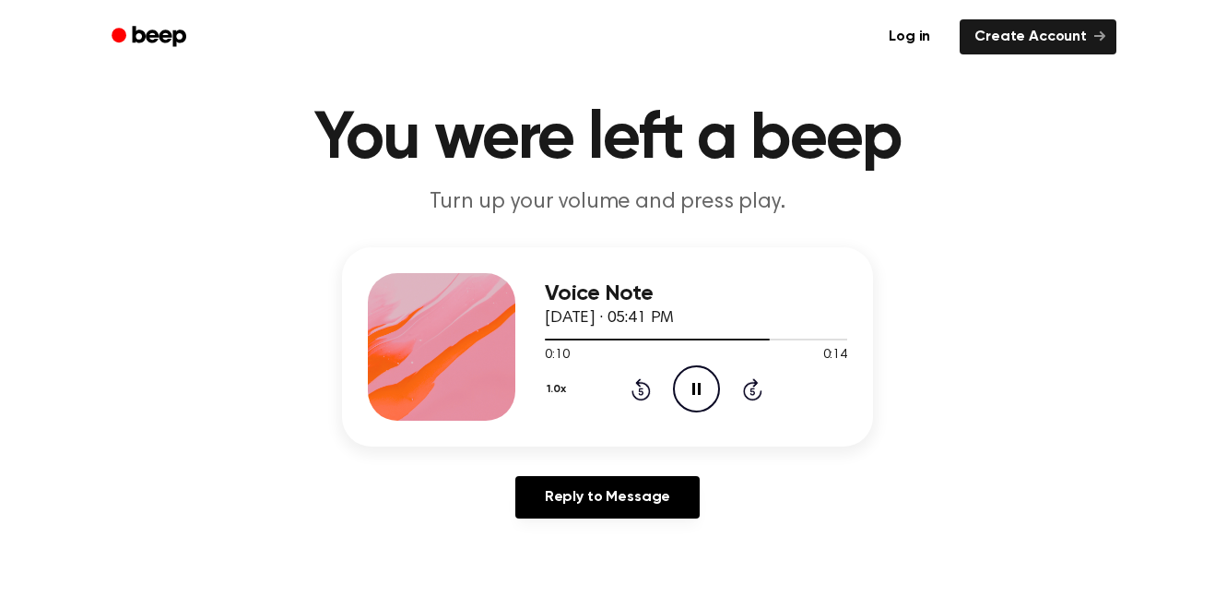  What do you see at coordinates (696, 293) in the screenshot?
I see `h3: Voice Note` at bounding box center [696, 293].